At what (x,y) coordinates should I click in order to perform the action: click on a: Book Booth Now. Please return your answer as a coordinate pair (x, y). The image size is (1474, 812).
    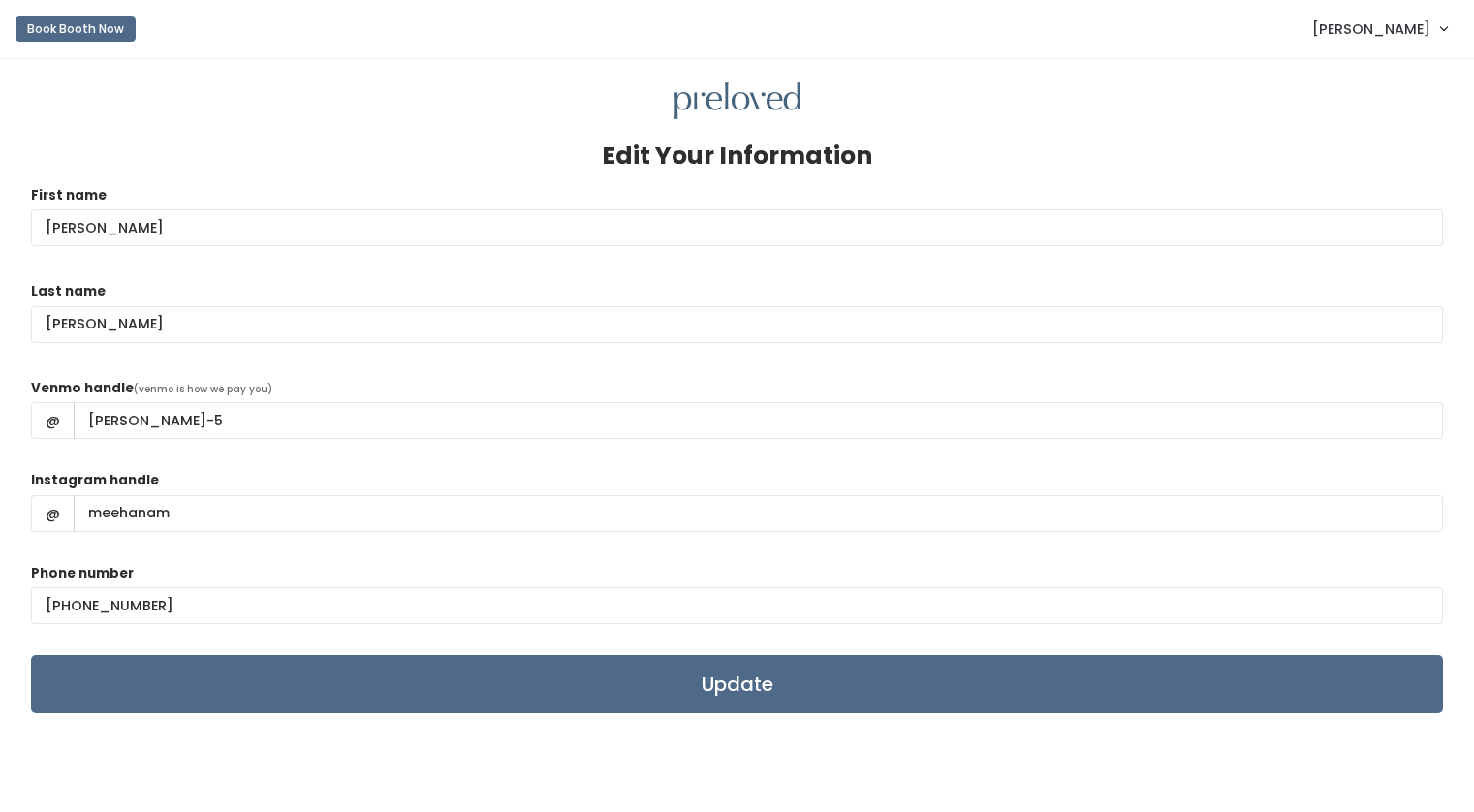
    Looking at the image, I should click on (75, 29).